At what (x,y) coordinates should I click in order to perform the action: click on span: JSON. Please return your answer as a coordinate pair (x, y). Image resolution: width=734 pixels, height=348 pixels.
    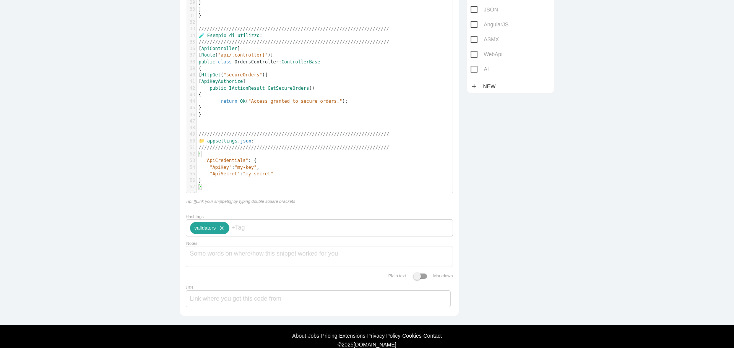
    Looking at the image, I should click on (484, 10).